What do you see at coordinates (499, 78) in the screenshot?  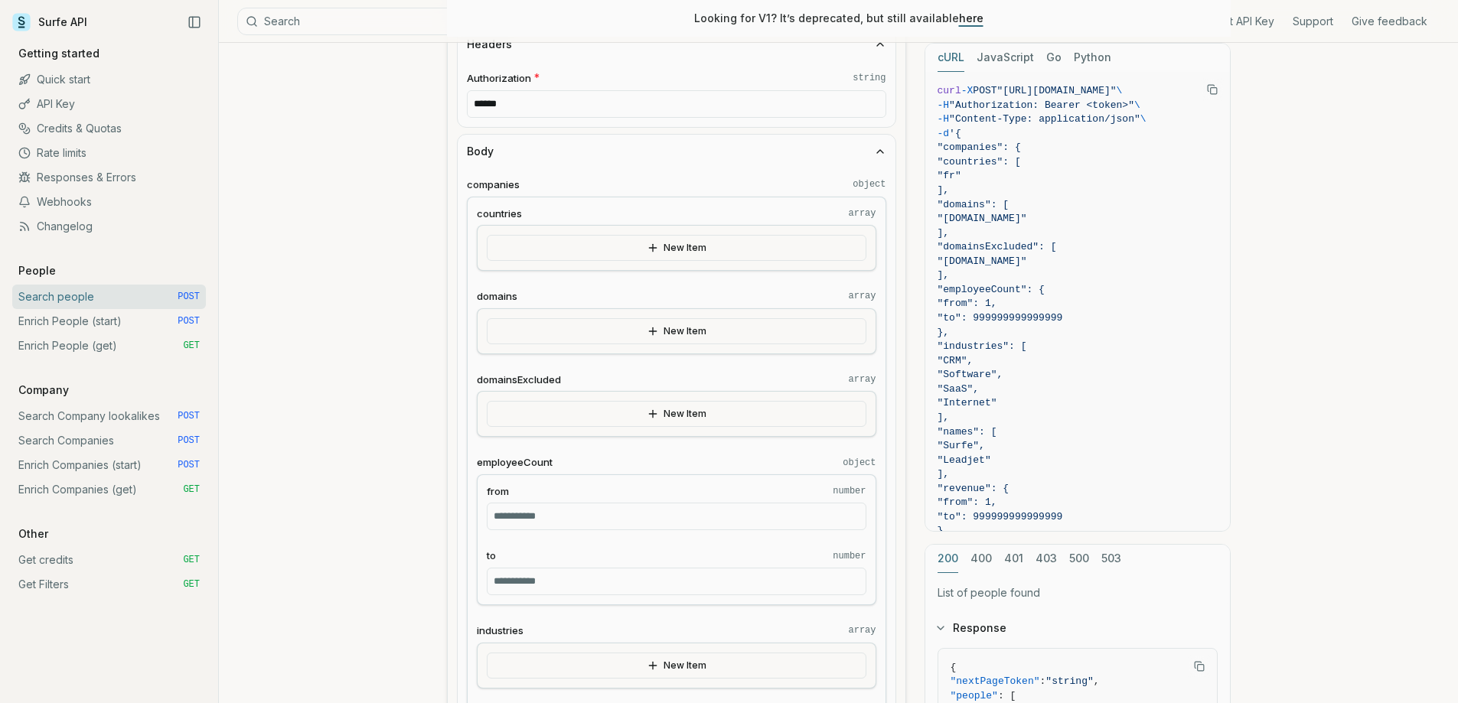 I see `span: Authorization` at bounding box center [499, 78].